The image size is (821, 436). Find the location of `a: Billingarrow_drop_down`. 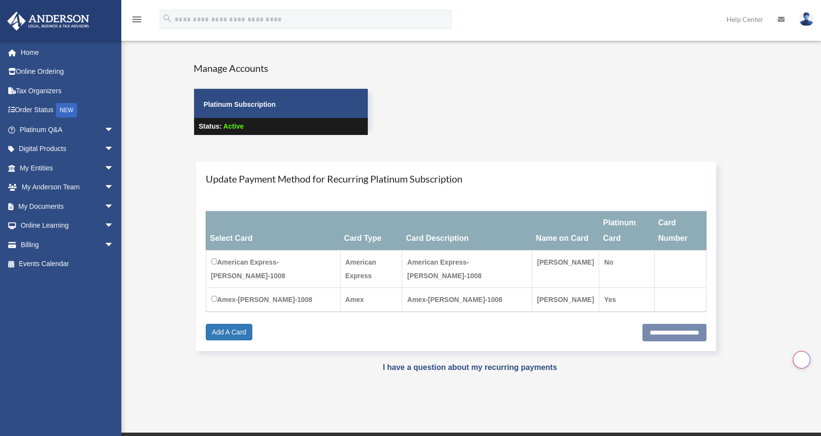

a: Billingarrow_drop_down is located at coordinates (67, 245).